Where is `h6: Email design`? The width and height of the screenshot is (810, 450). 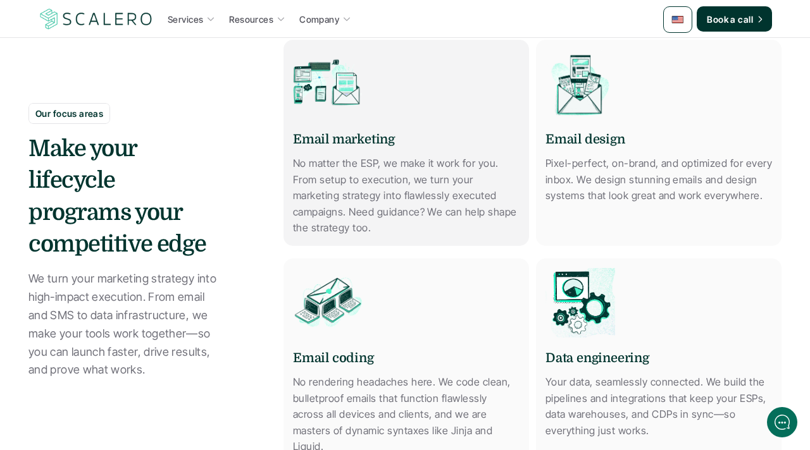 h6: Email design is located at coordinates (585, 140).